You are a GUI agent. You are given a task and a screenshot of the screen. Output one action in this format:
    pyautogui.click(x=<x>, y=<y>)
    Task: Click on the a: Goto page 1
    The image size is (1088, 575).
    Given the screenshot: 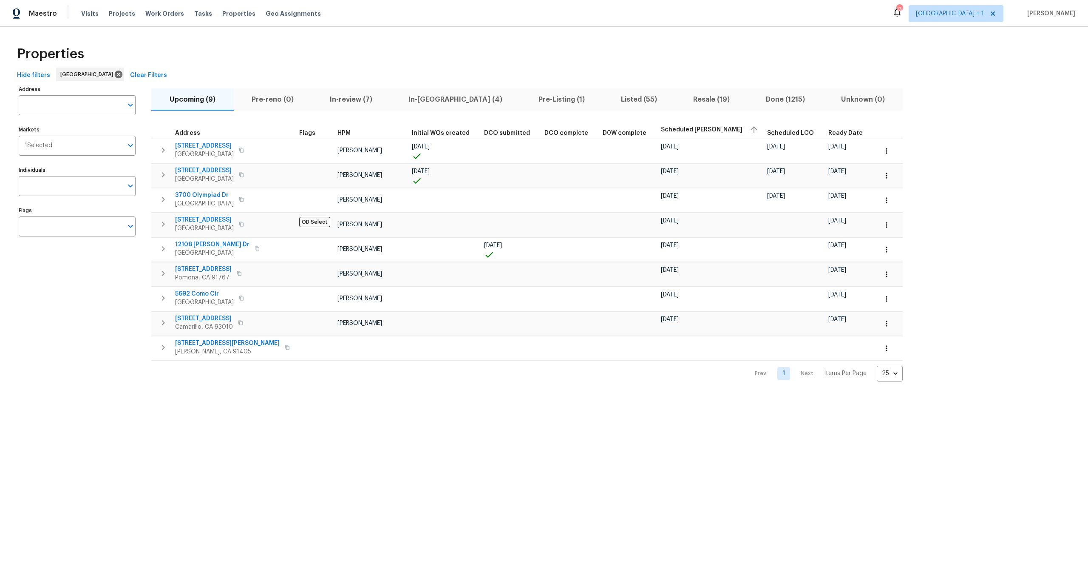 What is the action you would take?
    pyautogui.click(x=784, y=373)
    